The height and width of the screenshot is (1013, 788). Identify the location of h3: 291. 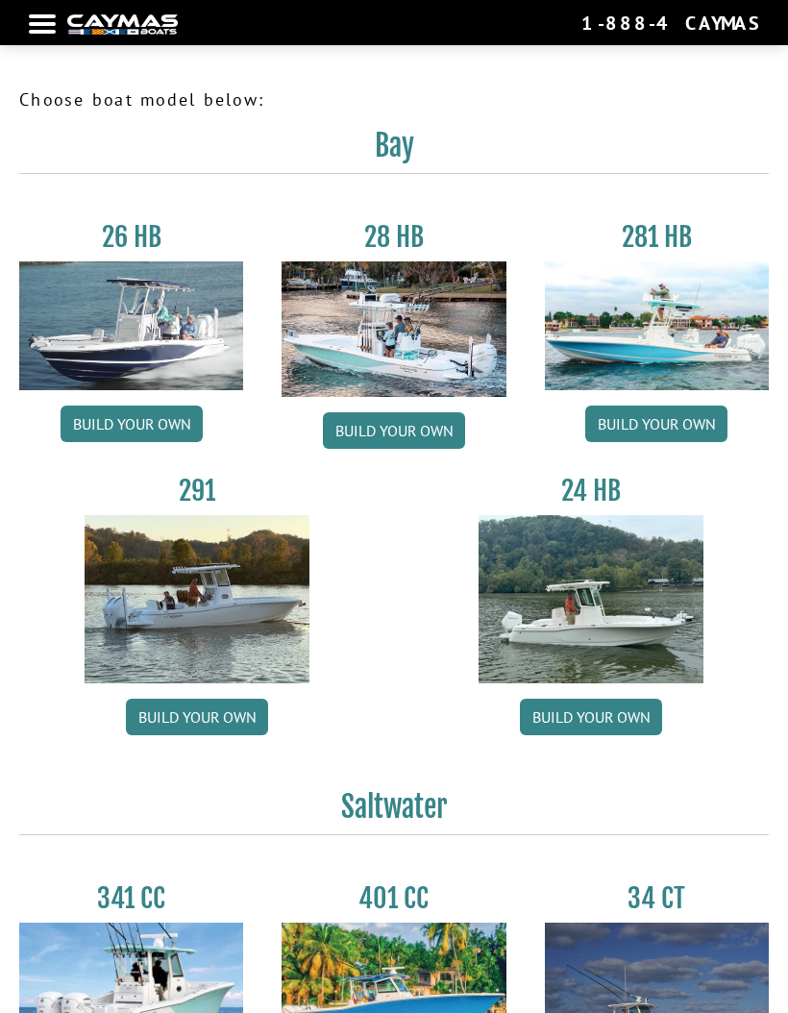
(196, 490).